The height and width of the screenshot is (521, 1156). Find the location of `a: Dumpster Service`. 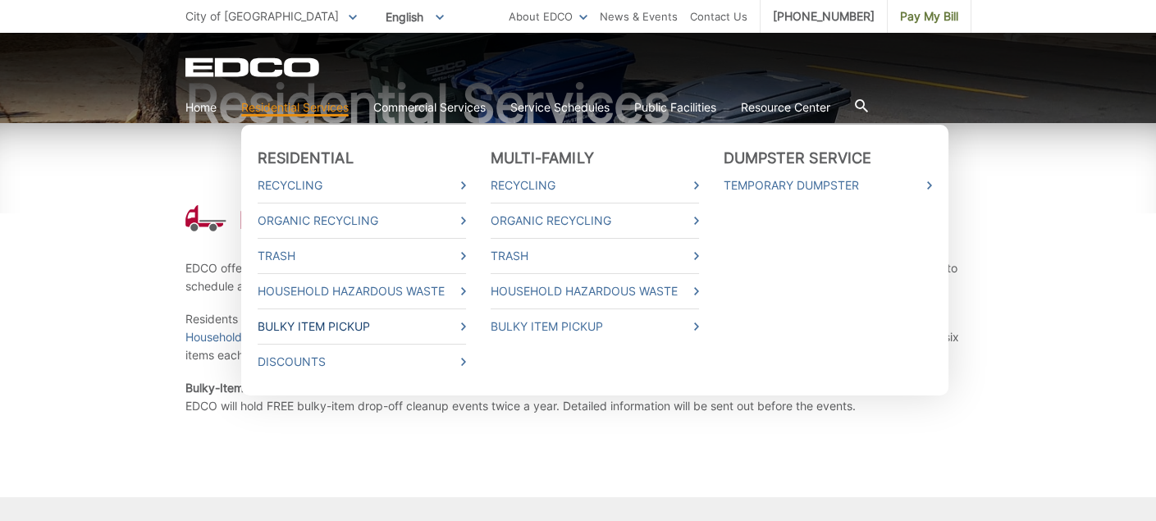

a: Dumpster Service is located at coordinates (798, 158).